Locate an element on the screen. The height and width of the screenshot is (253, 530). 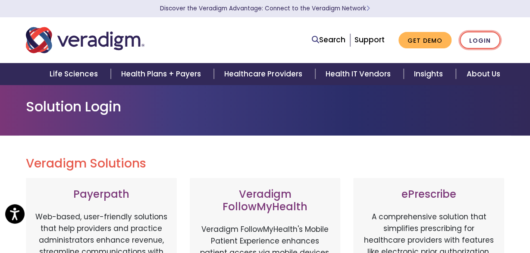
h2: Veradigm Solutions is located at coordinates (265, 163).